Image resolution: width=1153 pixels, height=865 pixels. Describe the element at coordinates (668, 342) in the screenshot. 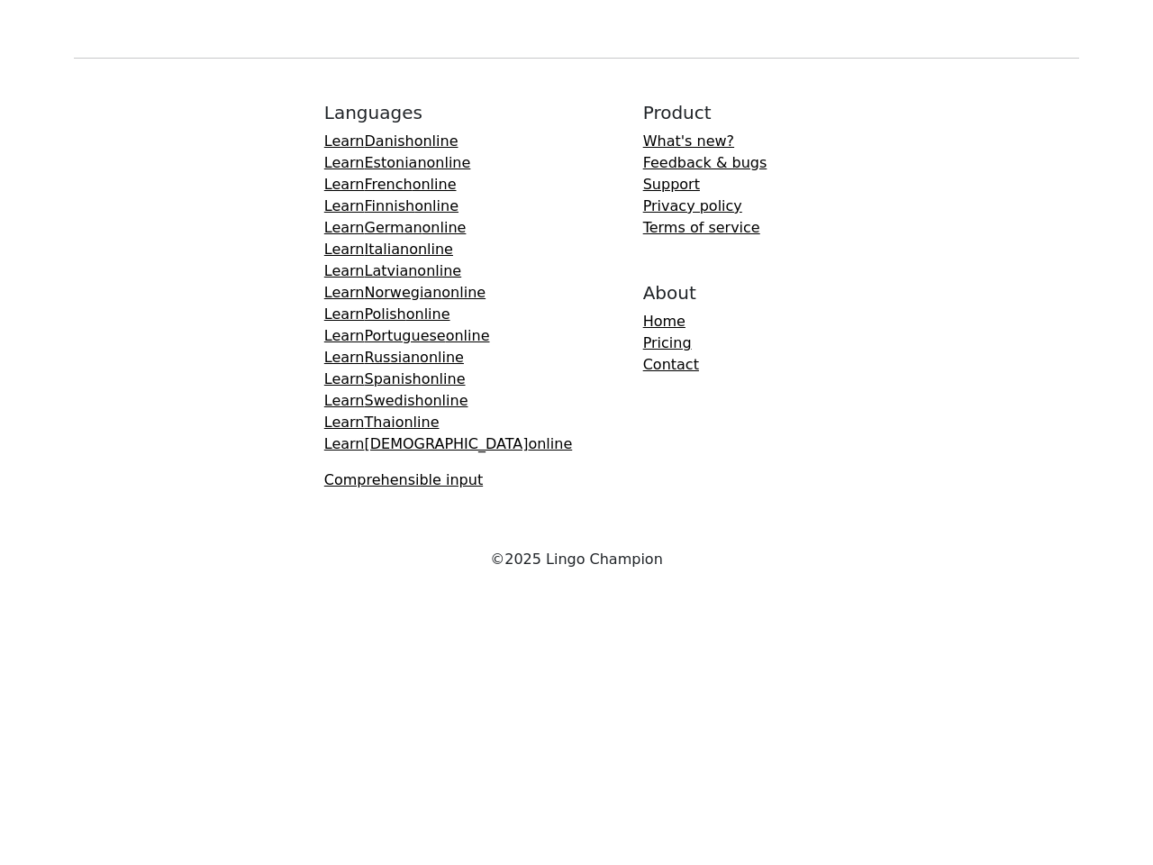

I see `a: Pricing` at that location.